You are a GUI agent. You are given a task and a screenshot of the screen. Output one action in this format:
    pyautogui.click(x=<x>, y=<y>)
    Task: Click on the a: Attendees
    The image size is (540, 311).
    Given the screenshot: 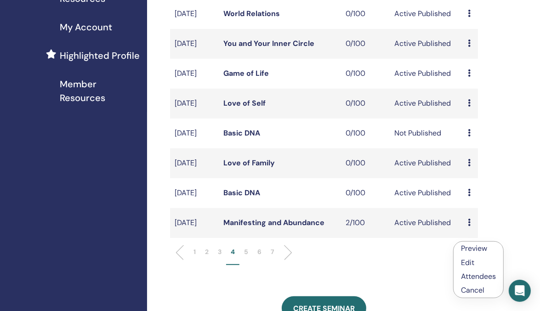 What is the action you would take?
    pyautogui.click(x=479, y=276)
    